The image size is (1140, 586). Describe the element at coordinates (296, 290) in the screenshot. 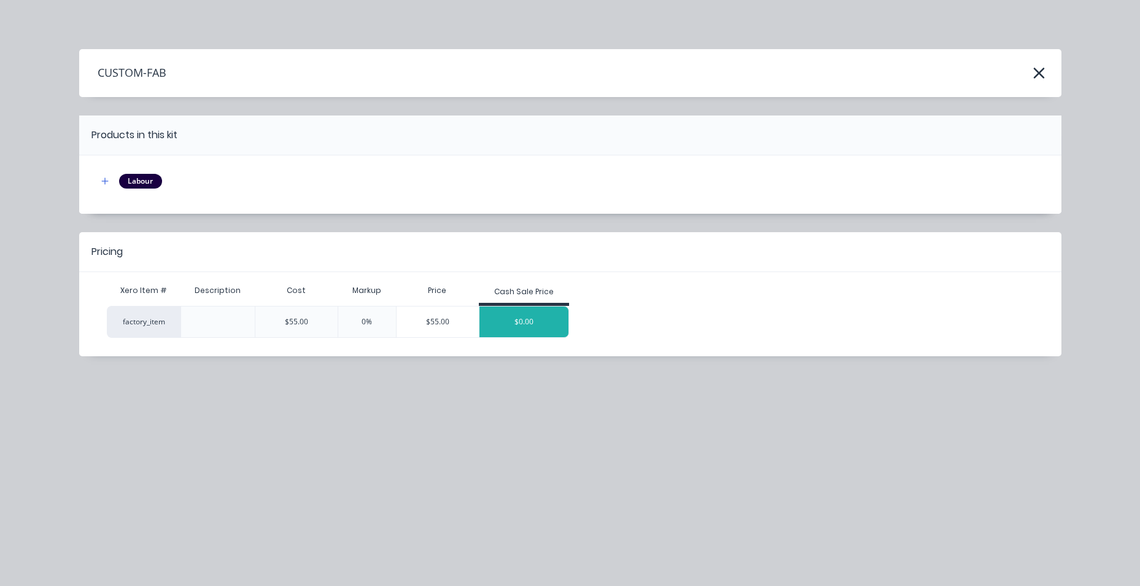

I see `div: Cost` at that location.